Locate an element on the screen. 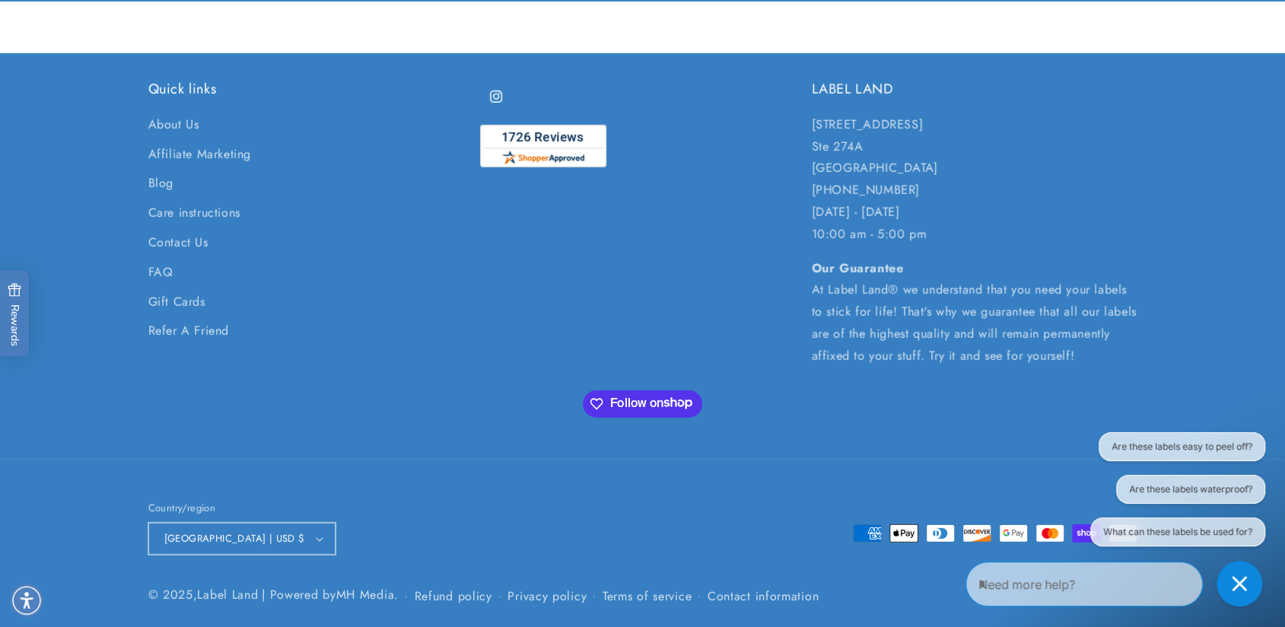 This screenshot has width=1285, height=627. a: Privacy policy is located at coordinates (547, 596).